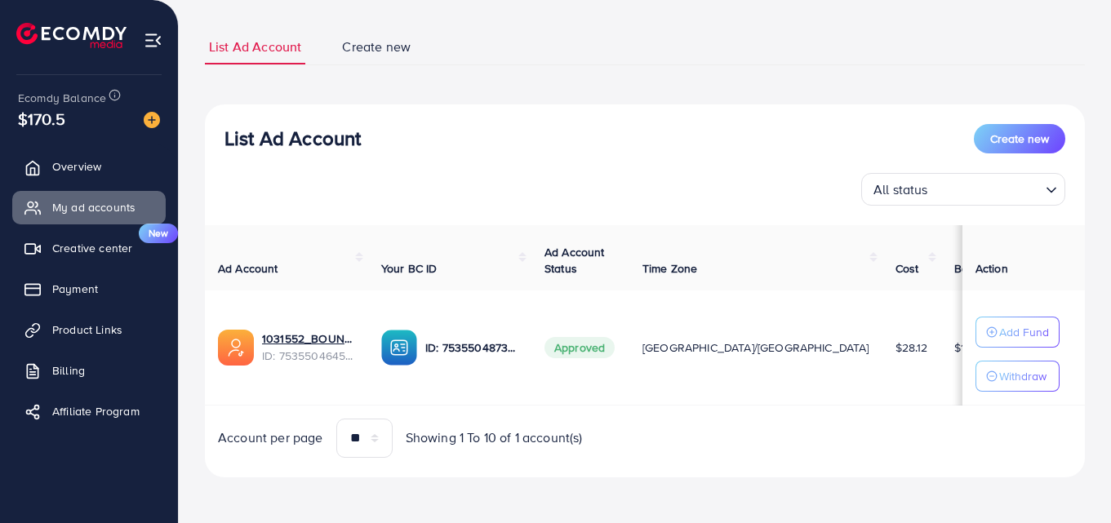  Describe the element at coordinates (907, 268) in the screenshot. I see `span: Cost` at that location.